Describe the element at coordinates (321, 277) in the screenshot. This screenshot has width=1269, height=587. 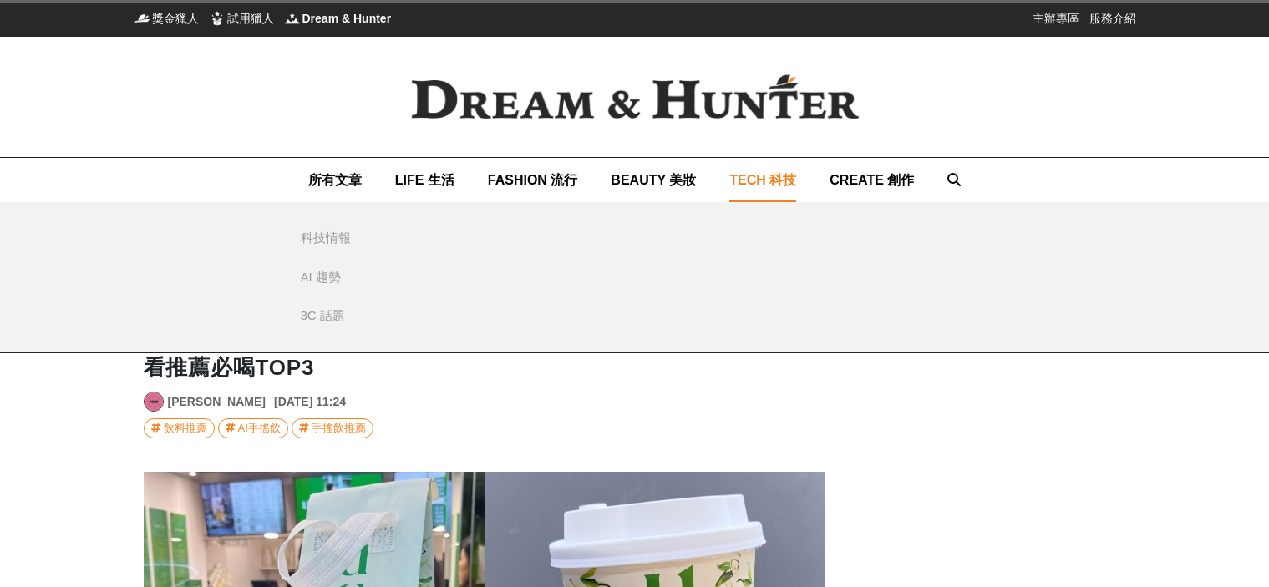
I see `div: AI 趨勢` at that location.